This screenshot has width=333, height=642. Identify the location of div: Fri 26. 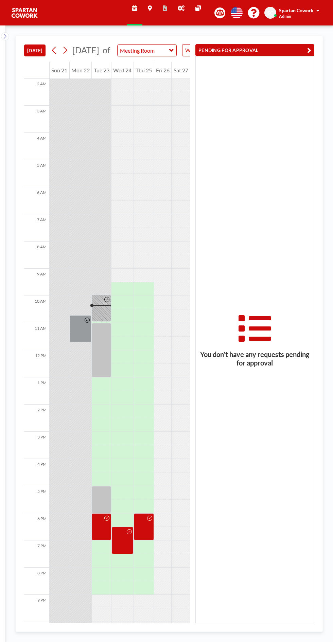
(163, 70).